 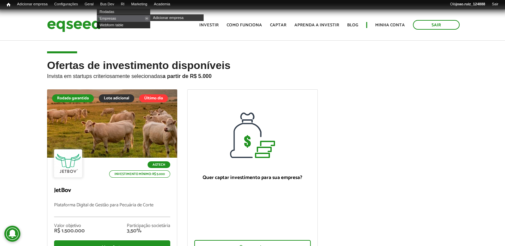 I want to click on a: Olájoao.ruiz_124888, so click(x=467, y=4).